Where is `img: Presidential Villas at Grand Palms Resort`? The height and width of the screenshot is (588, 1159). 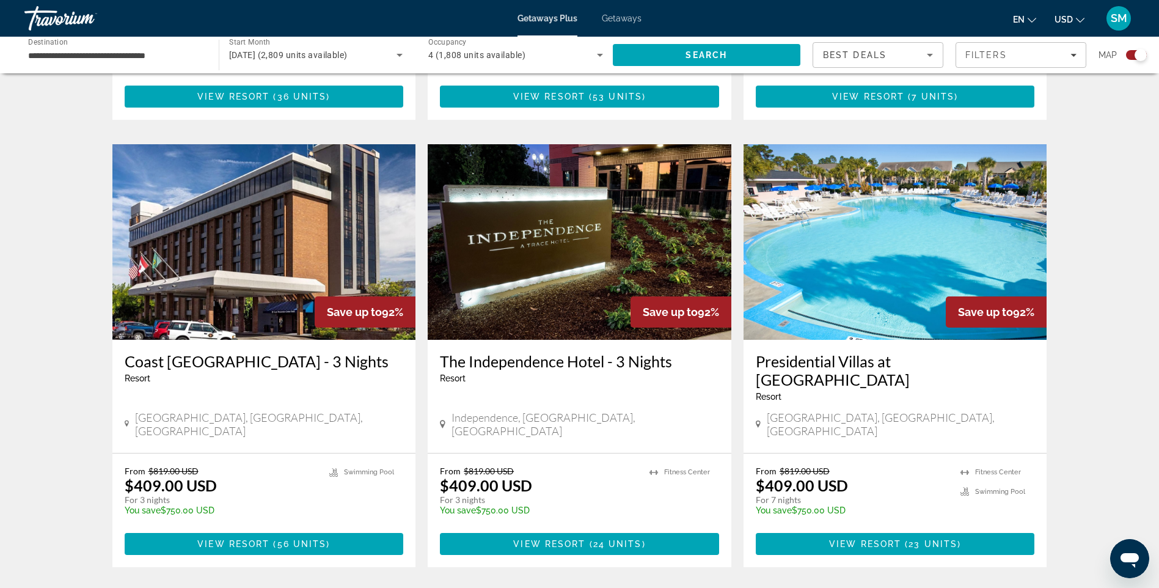
img: Presidential Villas at Grand Palms Resort is located at coordinates (895, 242).